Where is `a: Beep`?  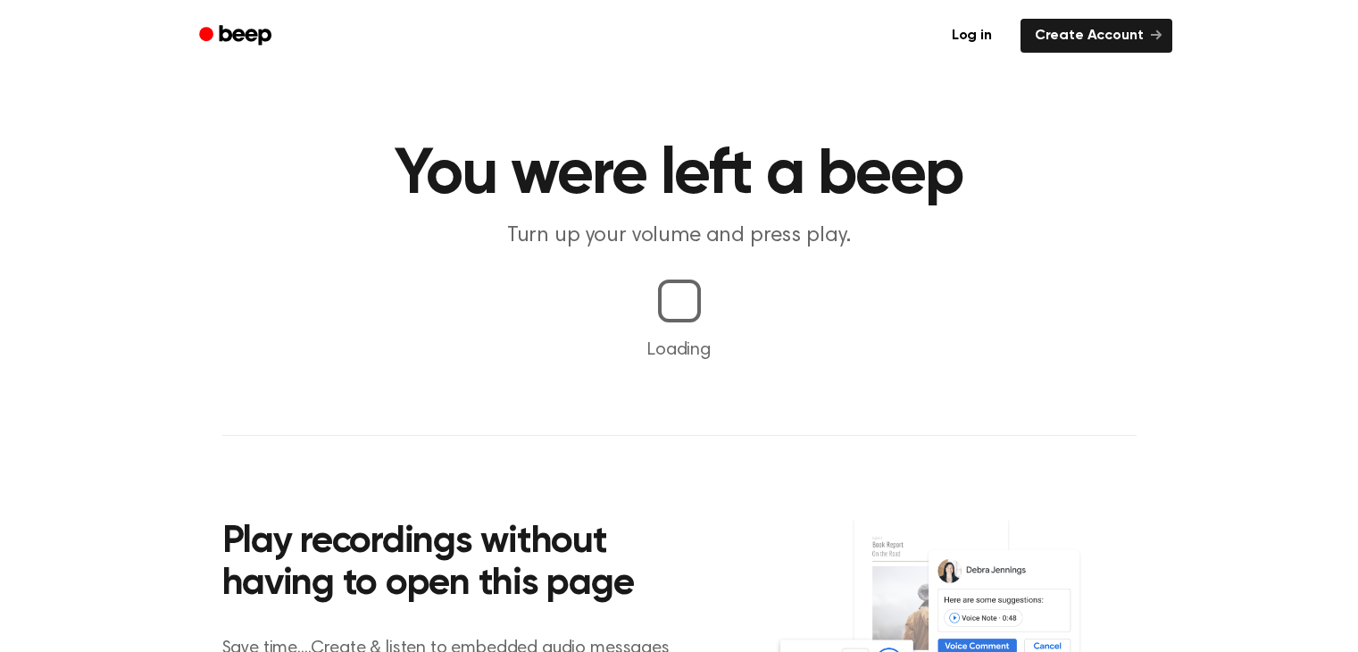
a: Beep is located at coordinates (237, 36).